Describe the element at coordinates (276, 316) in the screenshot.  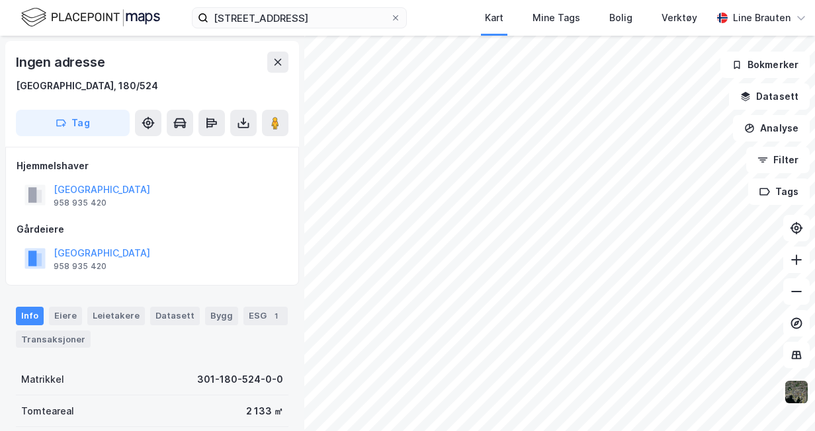
I see `div: 1` at that location.